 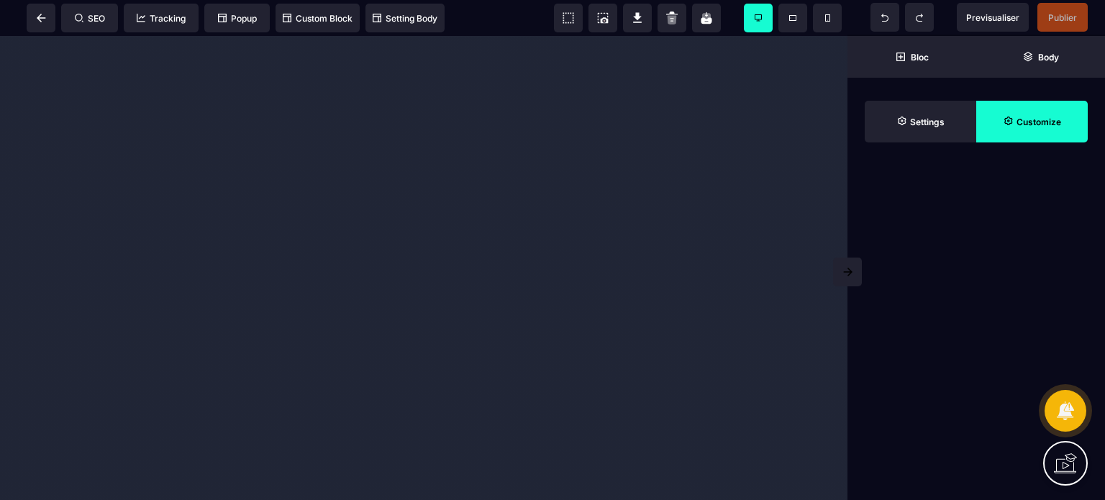 What do you see at coordinates (161, 18) in the screenshot?
I see `span: Tracking` at bounding box center [161, 18].